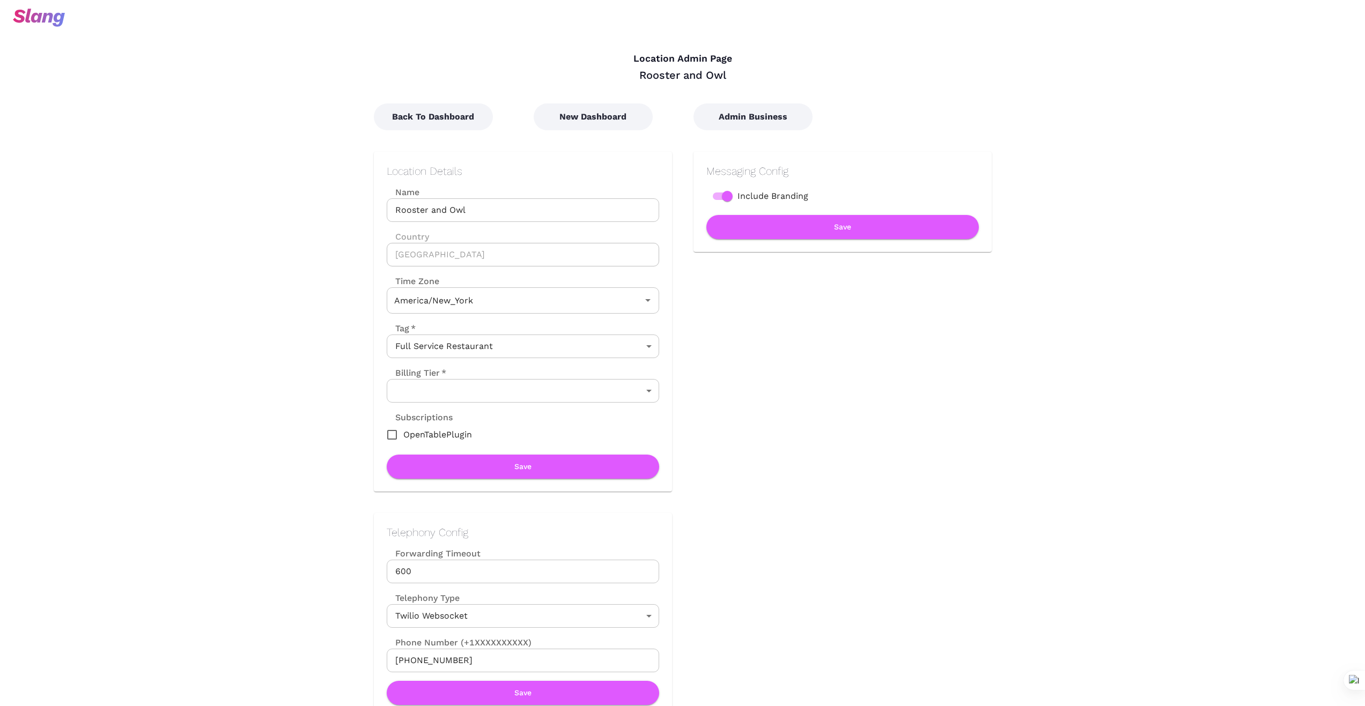  What do you see at coordinates (648, 300) in the screenshot?
I see `button: Open` at bounding box center [648, 300].